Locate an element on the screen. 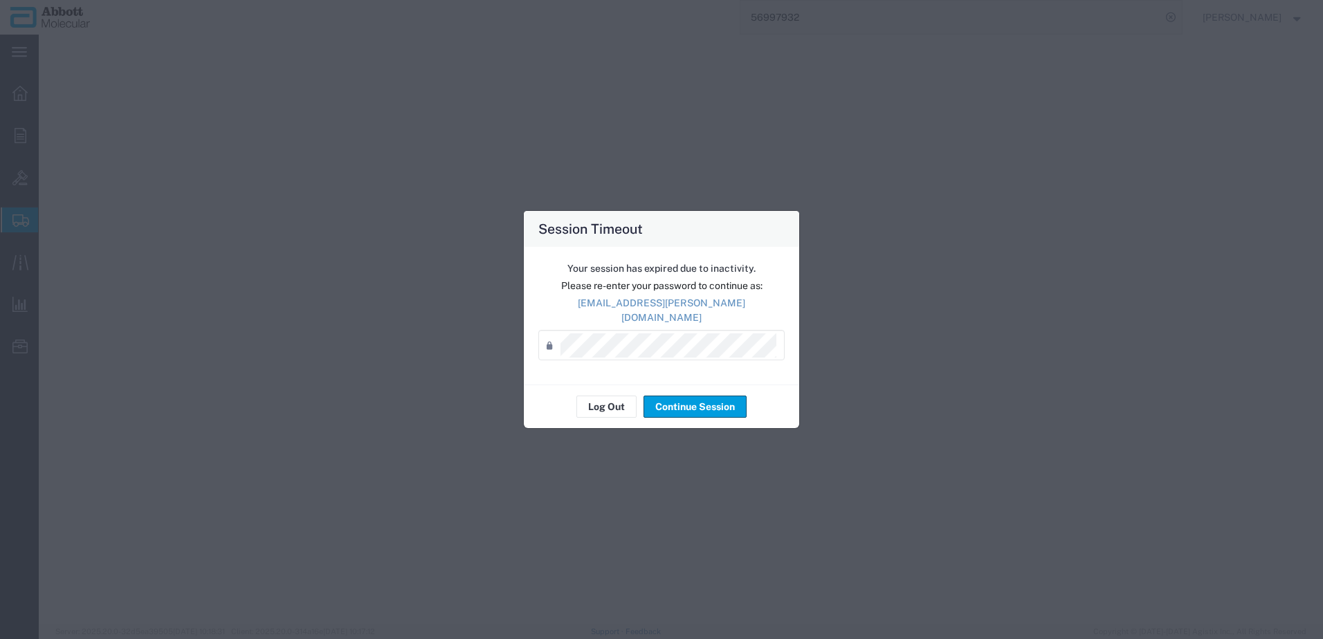 This screenshot has width=1323, height=639. button: Log Out is located at coordinates (606, 407).